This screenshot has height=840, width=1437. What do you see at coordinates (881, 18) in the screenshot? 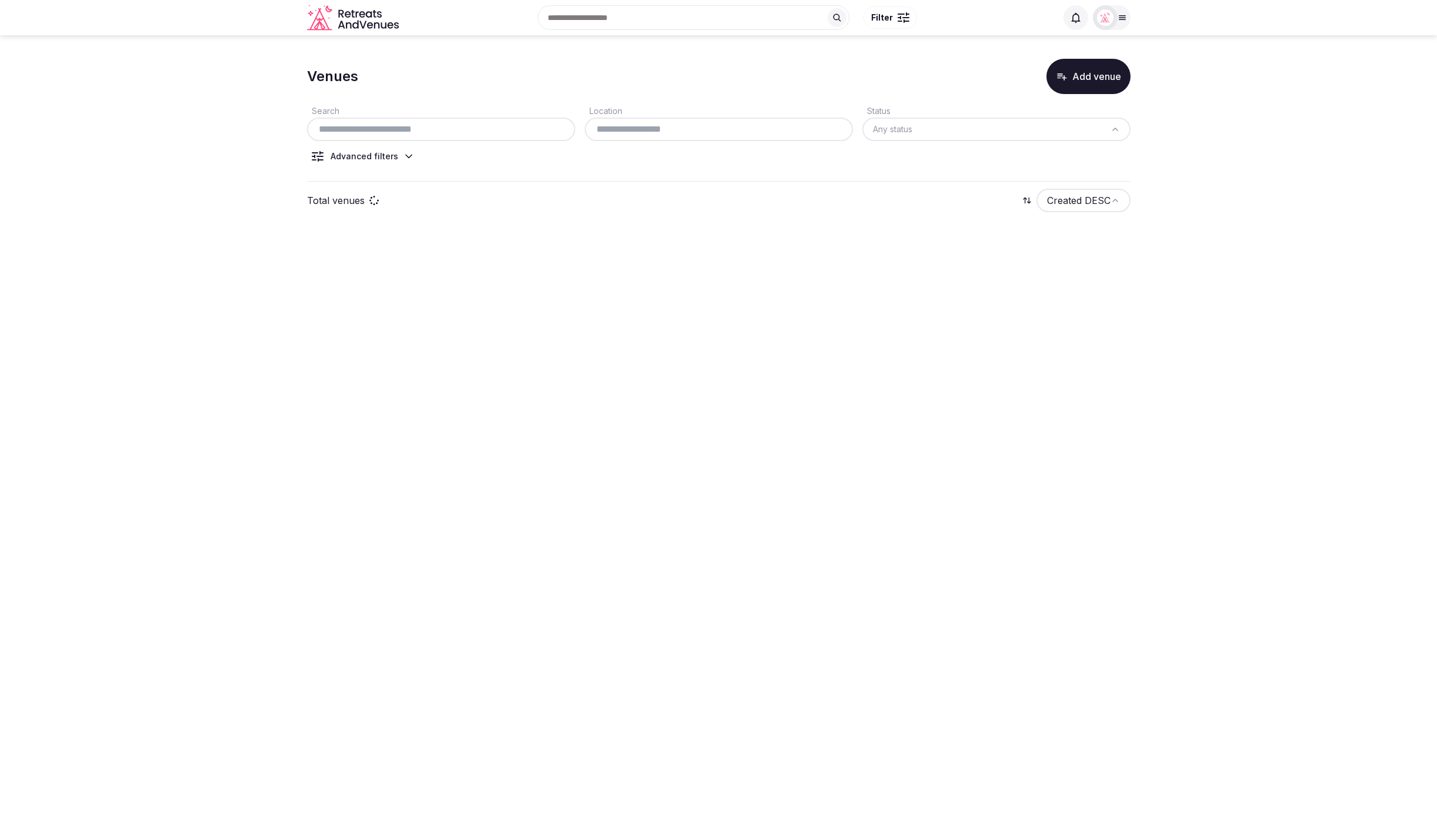
I see `span: Filter` at bounding box center [881, 18].